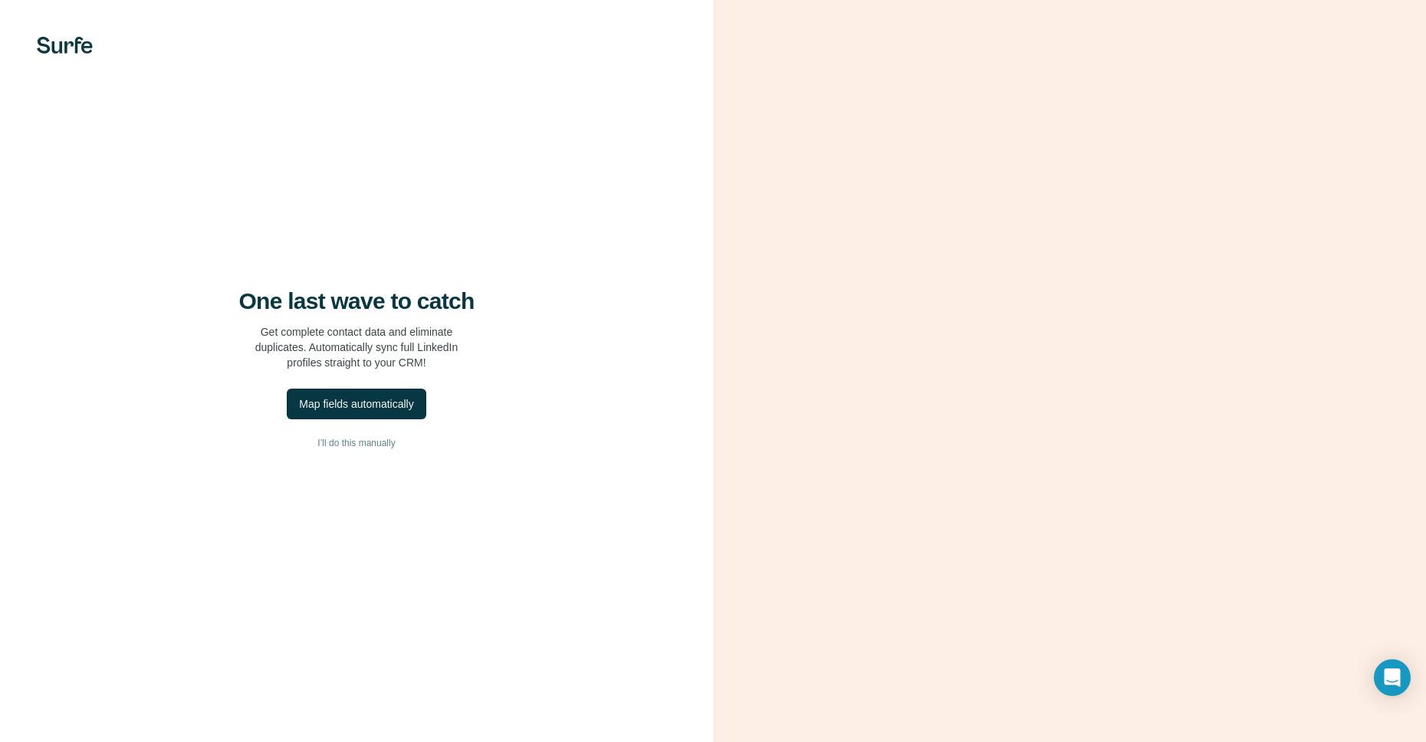  Describe the element at coordinates (356, 347) in the screenshot. I see `p: Get complete contact data and eliminate duplicates. Automatically sync full LinkedIn profiles str...` at that location.